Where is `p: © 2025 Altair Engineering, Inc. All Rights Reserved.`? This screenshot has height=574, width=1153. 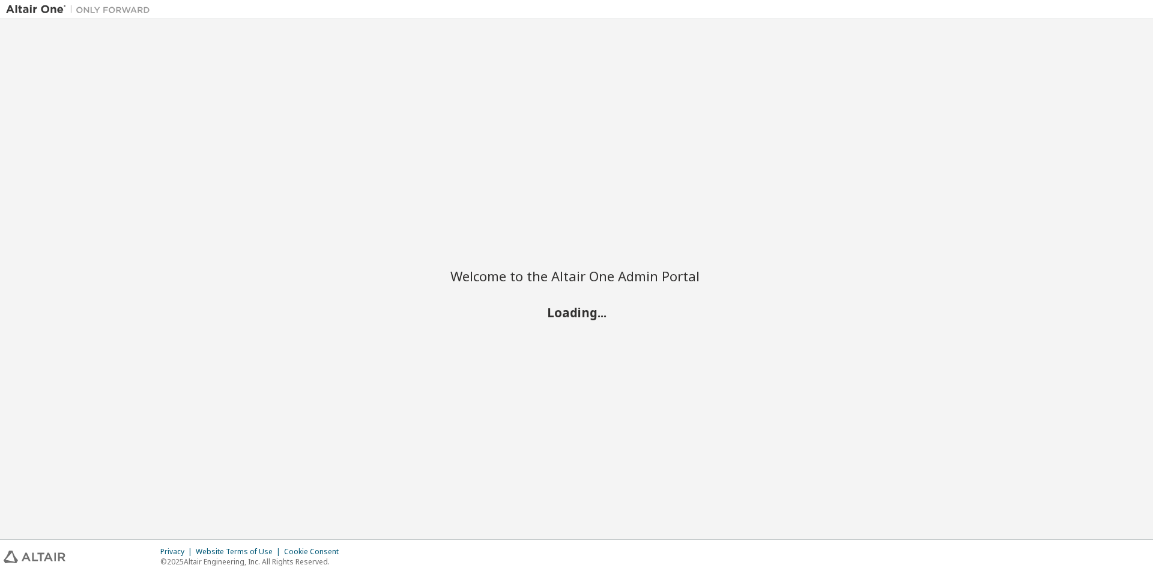
p: © 2025 Altair Engineering, Inc. All Rights Reserved. is located at coordinates (253, 562).